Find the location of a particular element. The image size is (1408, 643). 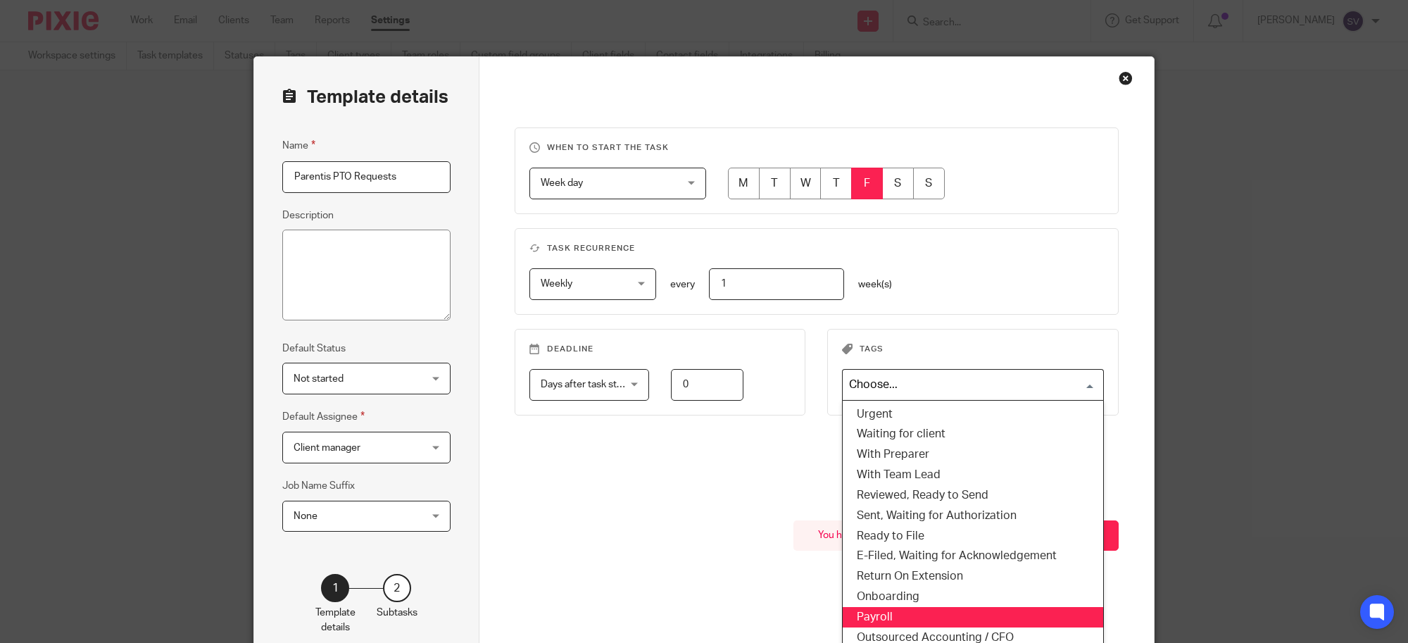

div: 1 is located at coordinates (335, 588).